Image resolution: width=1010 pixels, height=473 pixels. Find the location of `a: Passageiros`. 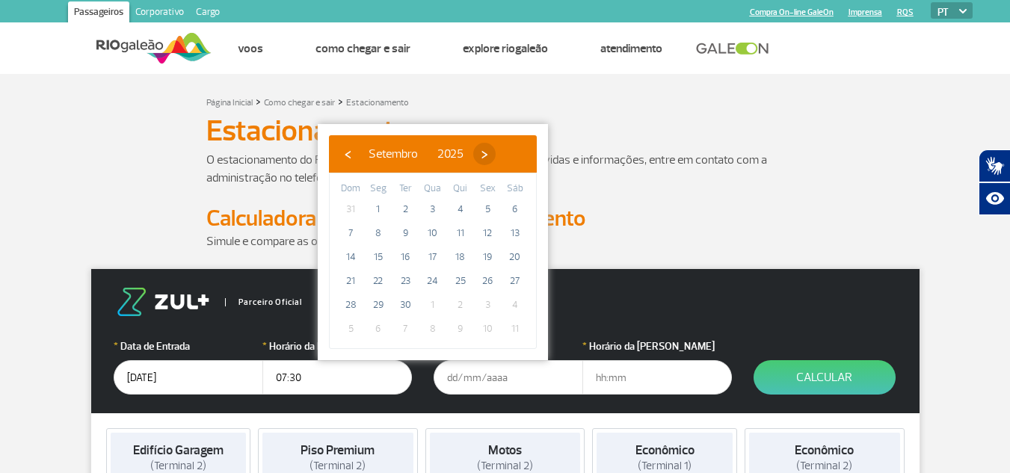

a: Passageiros is located at coordinates (99, 13).